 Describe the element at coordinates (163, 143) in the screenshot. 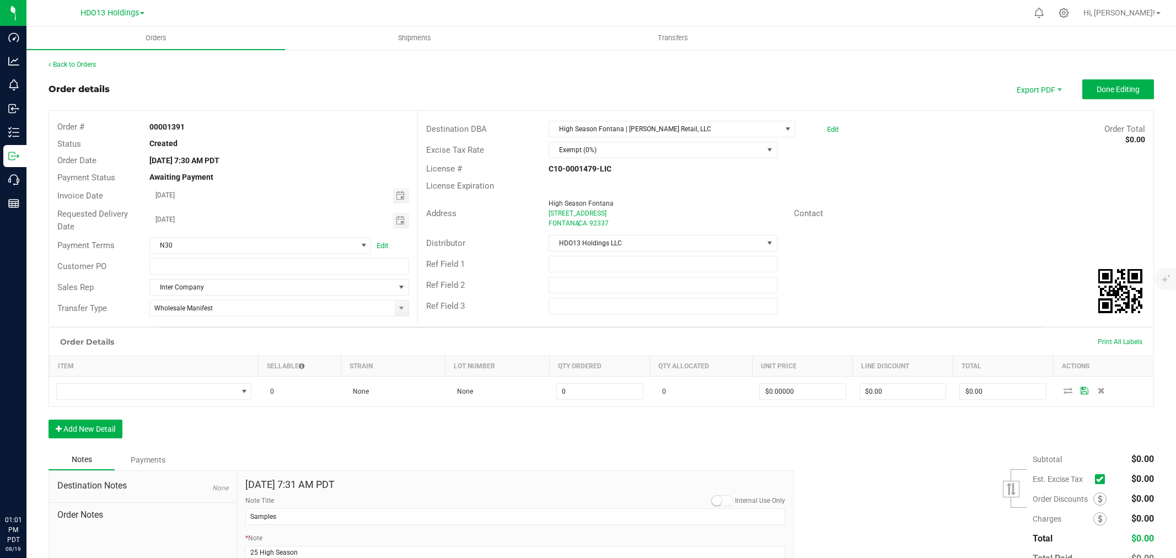

I see `strong: Created` at that location.